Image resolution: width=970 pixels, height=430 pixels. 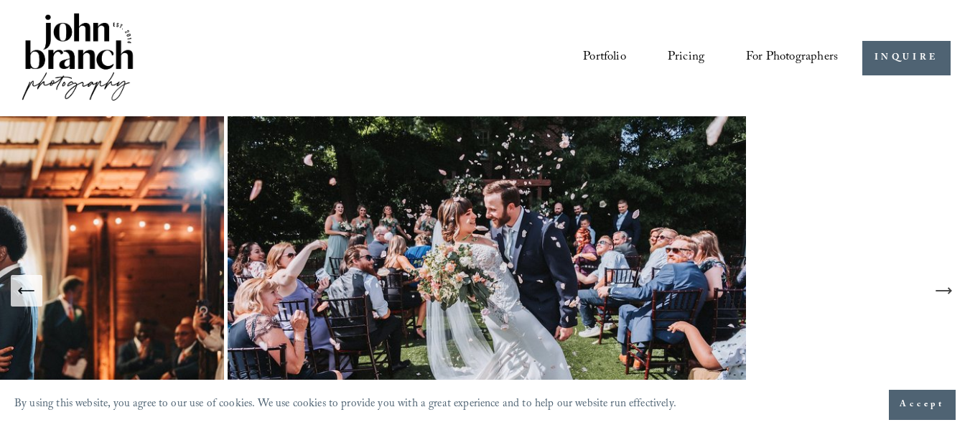 I want to click on a: Pricing, so click(x=685, y=57).